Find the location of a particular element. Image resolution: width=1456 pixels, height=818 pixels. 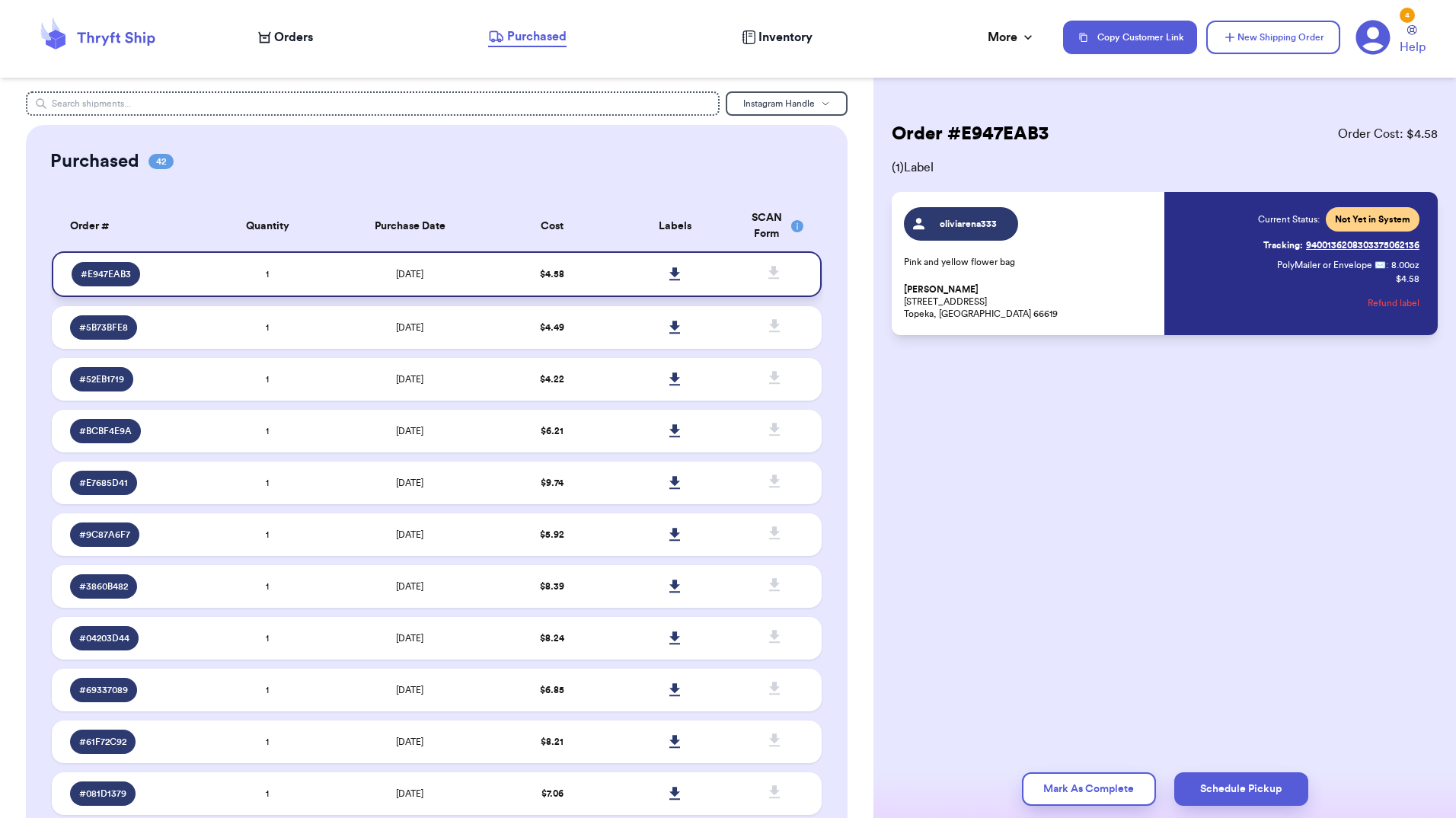

span: Inventory is located at coordinates (785, 38).